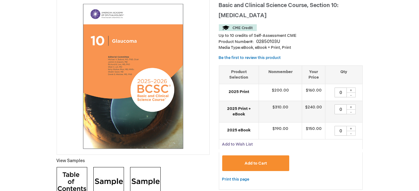 This screenshot has width=419, height=191. I want to click on div: 02850103U, so click(269, 42).